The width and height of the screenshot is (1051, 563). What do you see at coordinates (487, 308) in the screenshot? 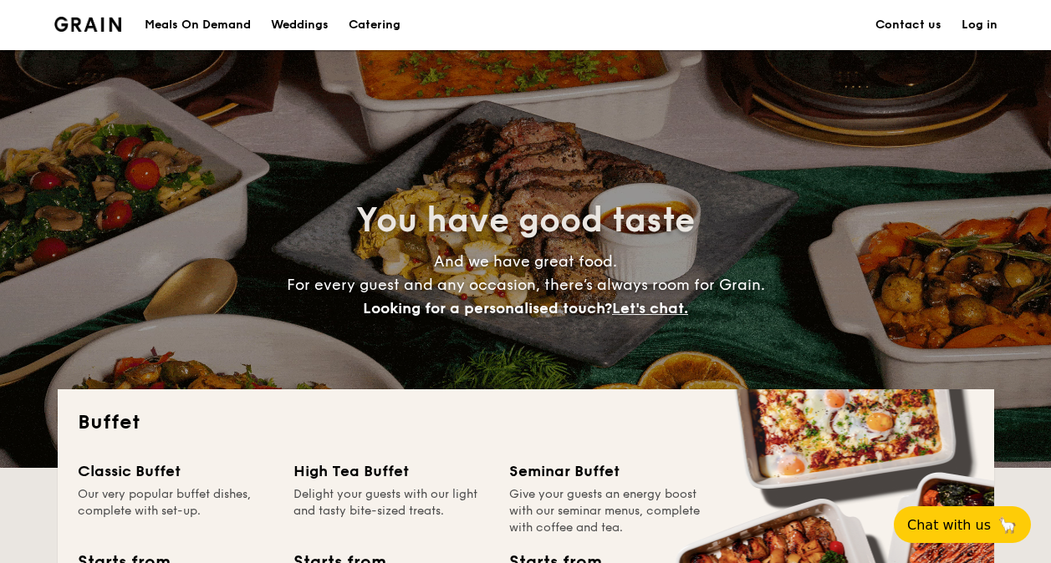
I see `span: Looking for a personalised touch?` at bounding box center [487, 308].